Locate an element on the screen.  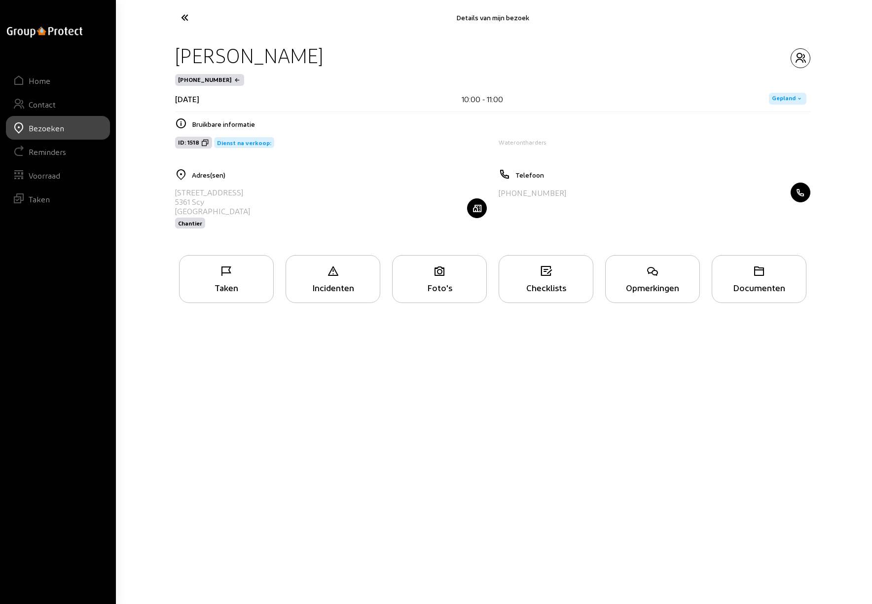
h5: Bruikbare informatie is located at coordinates (501, 124).